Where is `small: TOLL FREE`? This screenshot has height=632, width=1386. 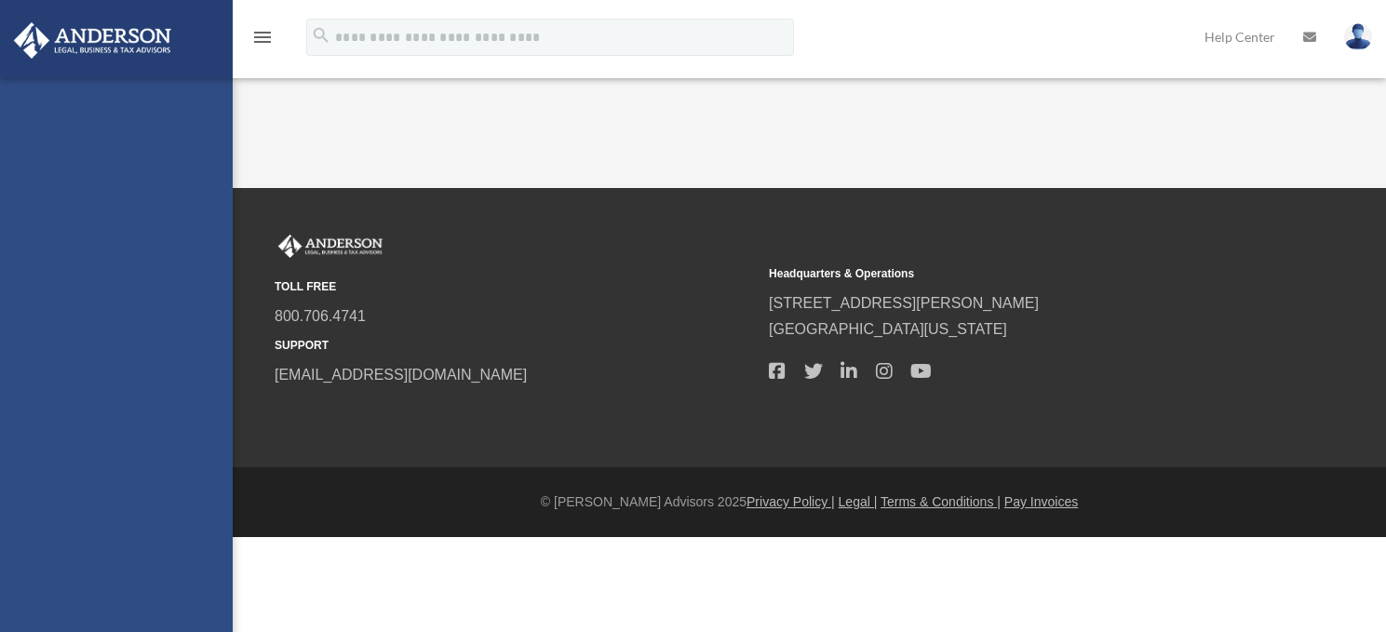 small: TOLL FREE is located at coordinates (515, 287).